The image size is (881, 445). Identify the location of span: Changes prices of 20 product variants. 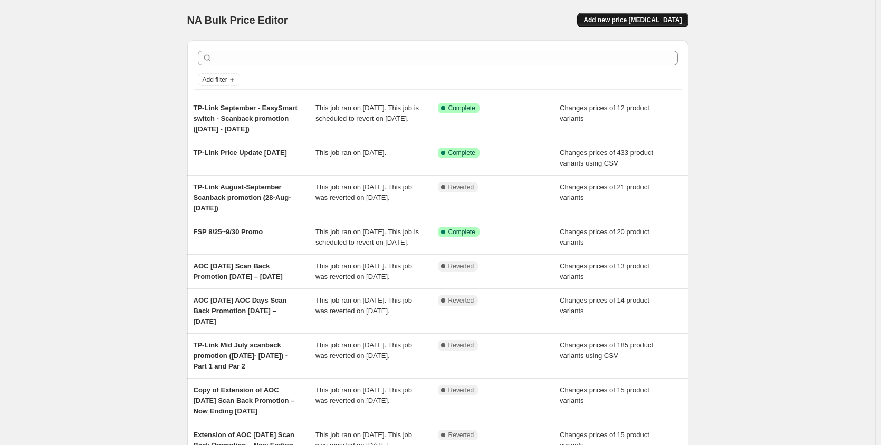
(605, 237).